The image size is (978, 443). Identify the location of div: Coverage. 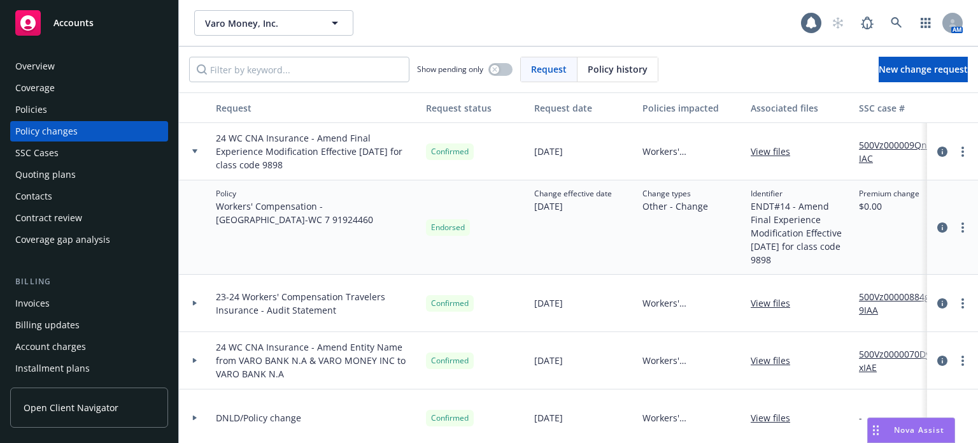
(35, 88).